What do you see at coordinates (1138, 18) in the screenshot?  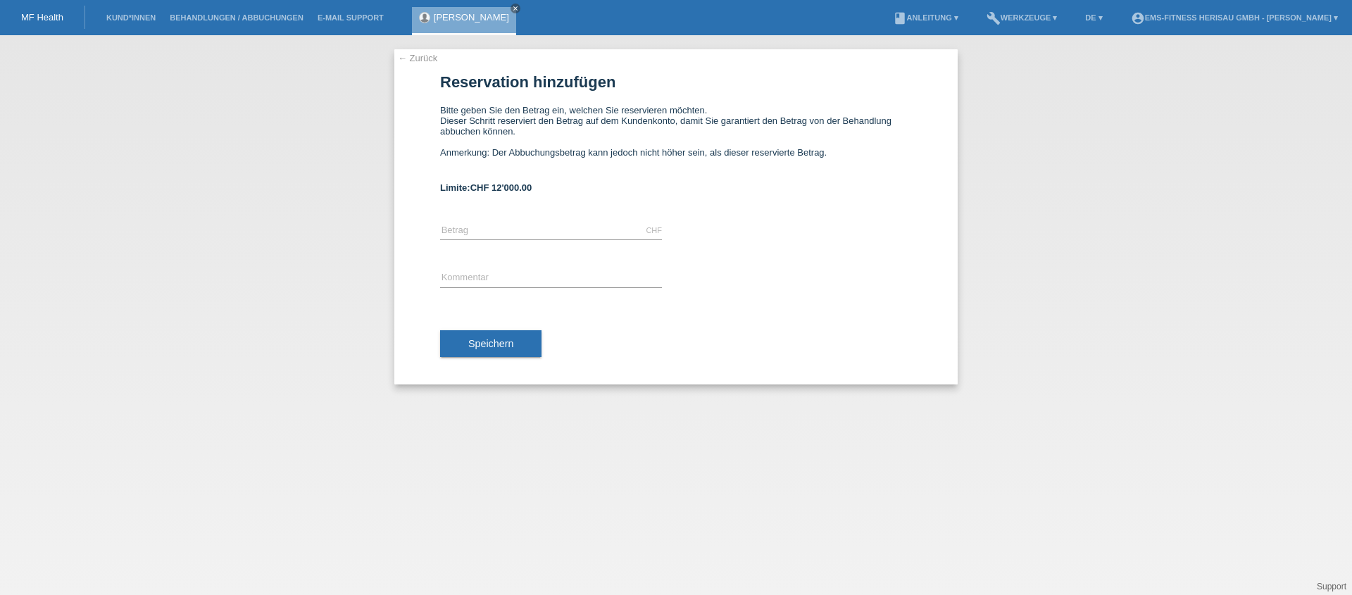 I see `i: account_circle` at bounding box center [1138, 18].